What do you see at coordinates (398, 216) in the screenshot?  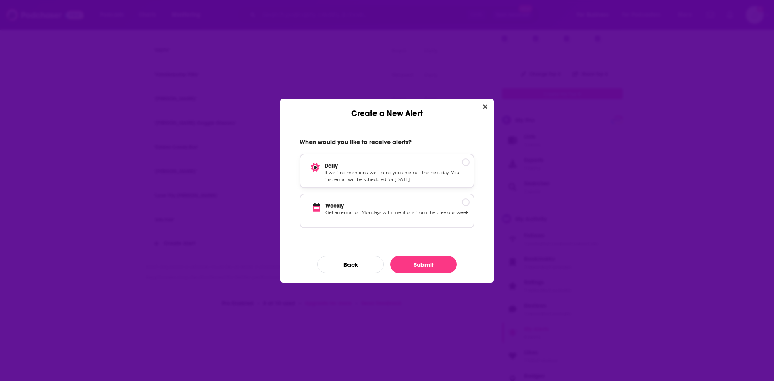 I see `p: Get an email on Mondays with mentions from the previous week.` at bounding box center [398, 216].